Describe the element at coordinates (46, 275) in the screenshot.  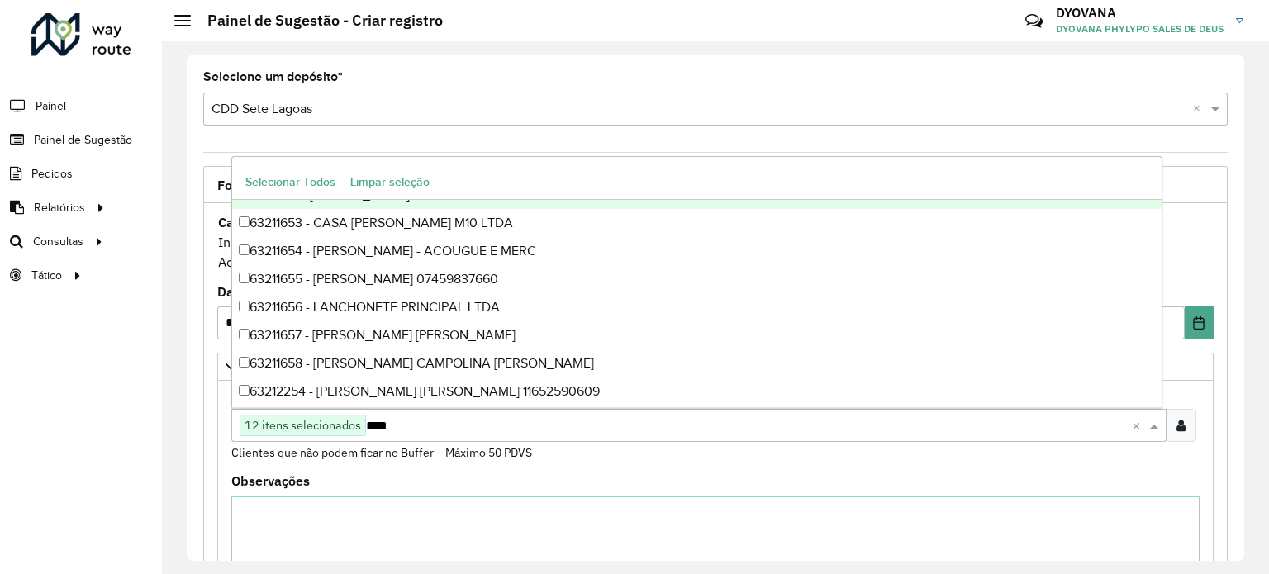
I see `span: Tático` at that location.